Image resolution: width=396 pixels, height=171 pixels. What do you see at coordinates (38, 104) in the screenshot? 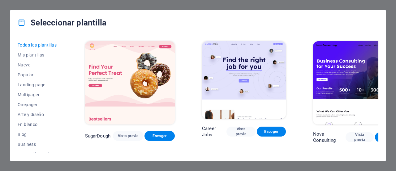
I see `button: Onepager` at bounding box center [38, 104].